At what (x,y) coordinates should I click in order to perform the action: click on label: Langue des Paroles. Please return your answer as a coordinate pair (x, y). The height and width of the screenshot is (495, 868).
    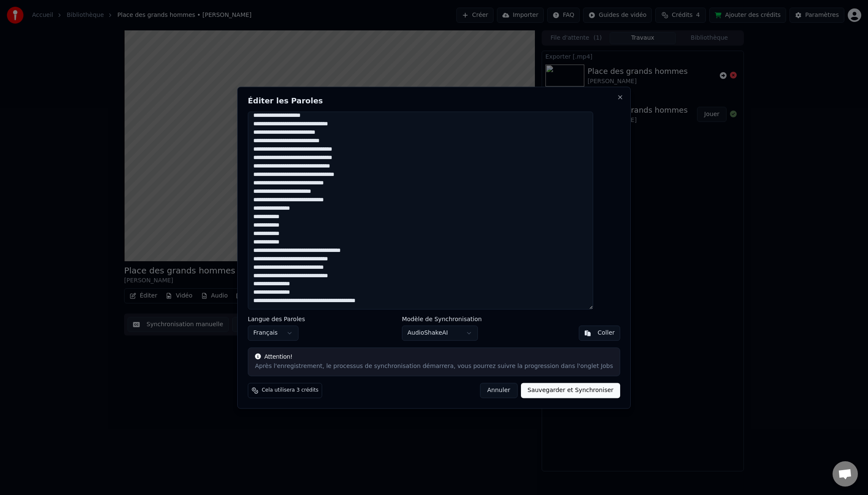
    Looking at the image, I should click on (277, 319).